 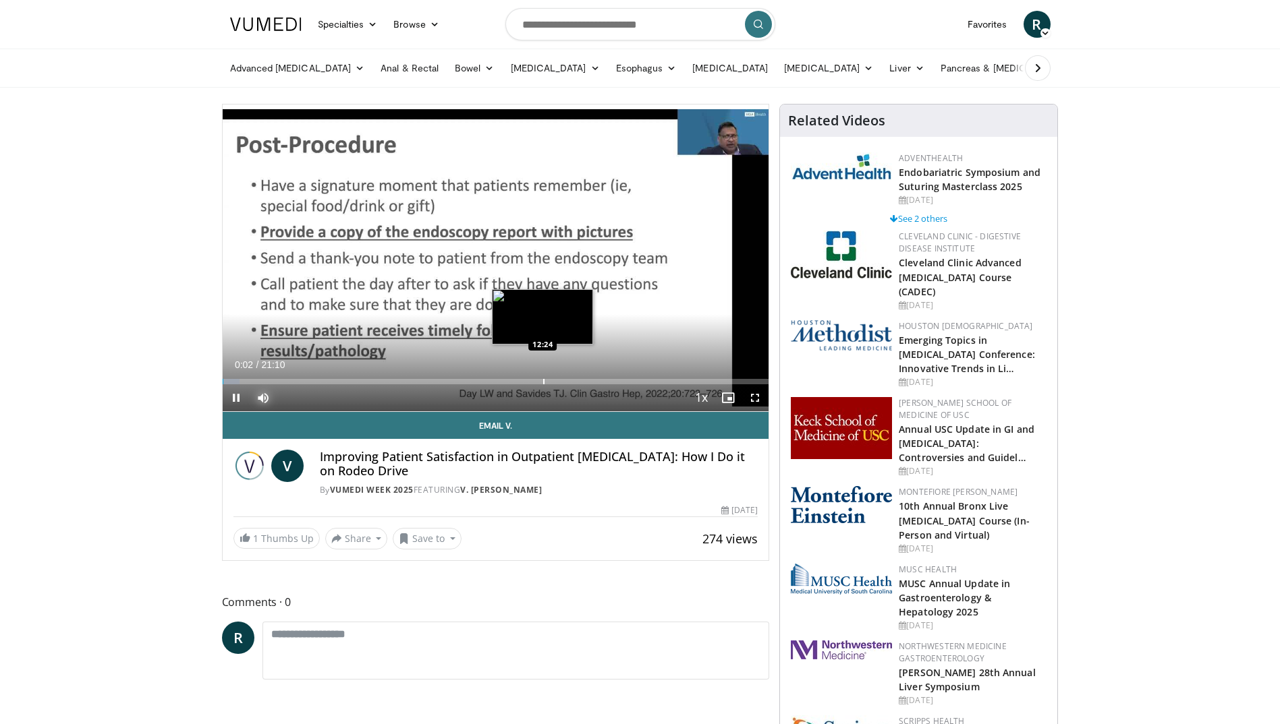 I want to click on span: 1, so click(x=256, y=538).